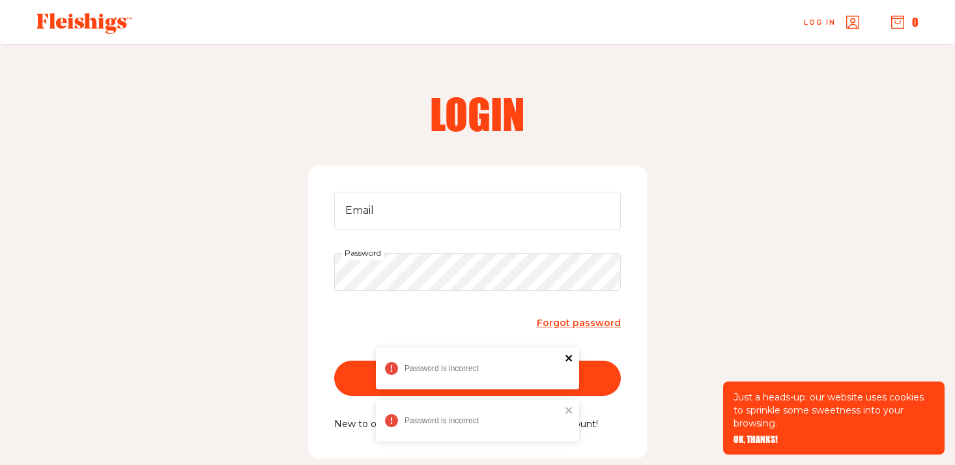  What do you see at coordinates (756, 439) in the screenshot?
I see `span: OK, THANKS!` at bounding box center [756, 439].